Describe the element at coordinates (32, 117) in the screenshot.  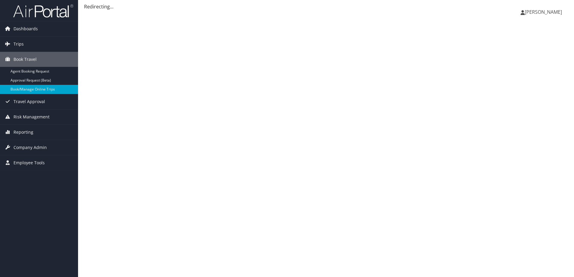
I see `span: Risk Management` at that location.